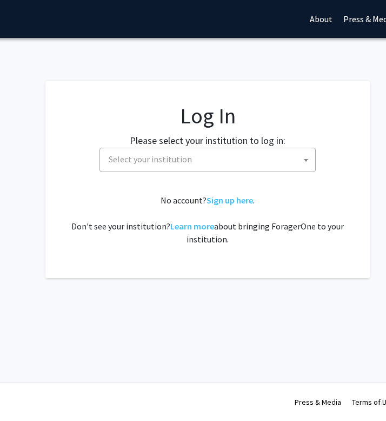 Image resolution: width=386 pixels, height=421 pixels. What do you see at coordinates (208, 140) in the screenshot?
I see `label: Please select your institution to log in:` at bounding box center [208, 140].